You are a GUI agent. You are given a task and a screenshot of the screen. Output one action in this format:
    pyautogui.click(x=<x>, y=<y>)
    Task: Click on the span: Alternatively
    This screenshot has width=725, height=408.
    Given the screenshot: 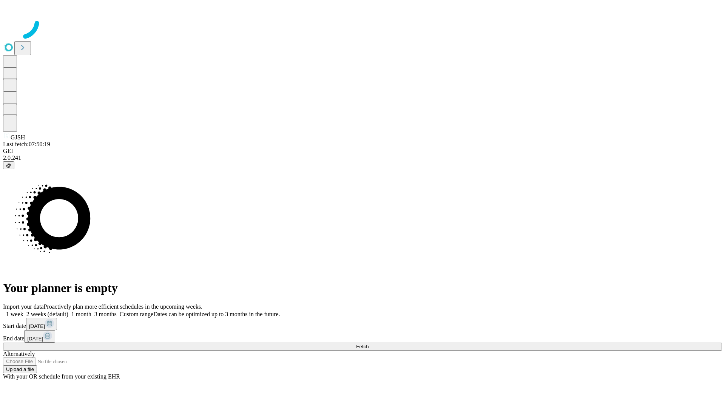 What is the action you would take?
    pyautogui.click(x=19, y=353)
    